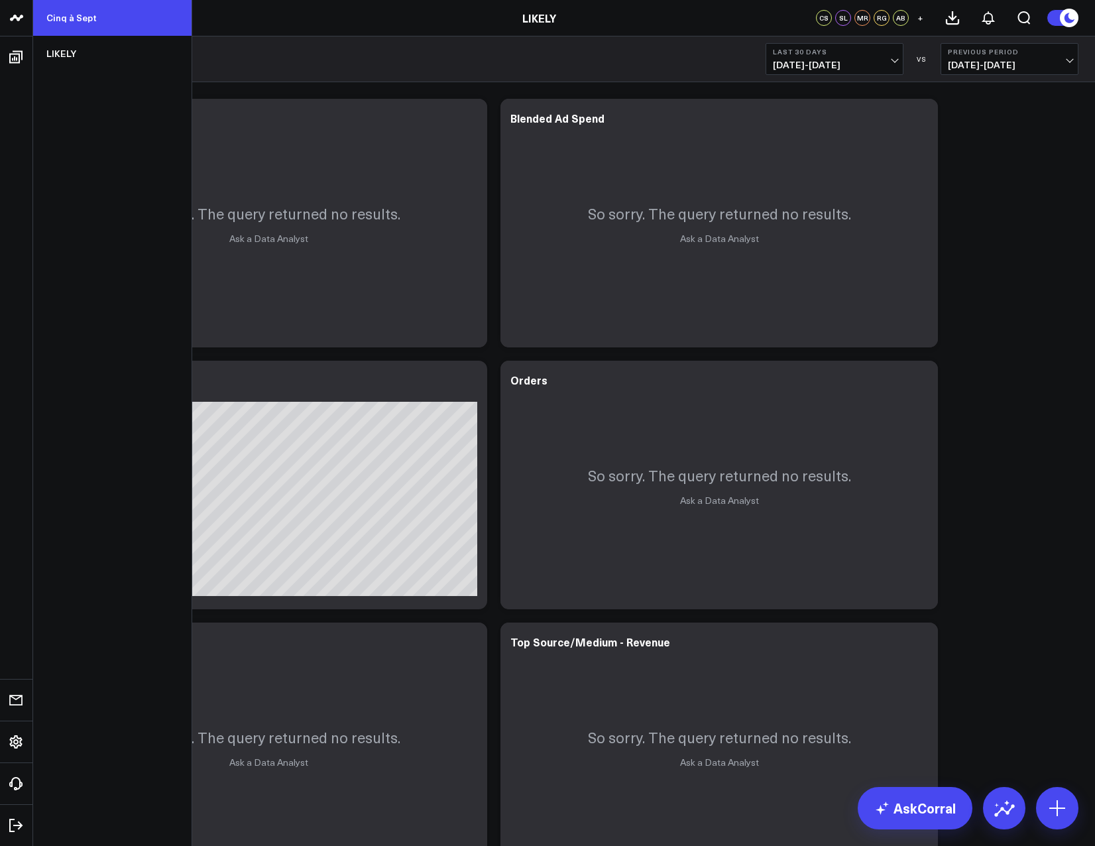 The image size is (1095, 846). Describe the element at coordinates (922, 59) in the screenshot. I see `div: VS` at that location.